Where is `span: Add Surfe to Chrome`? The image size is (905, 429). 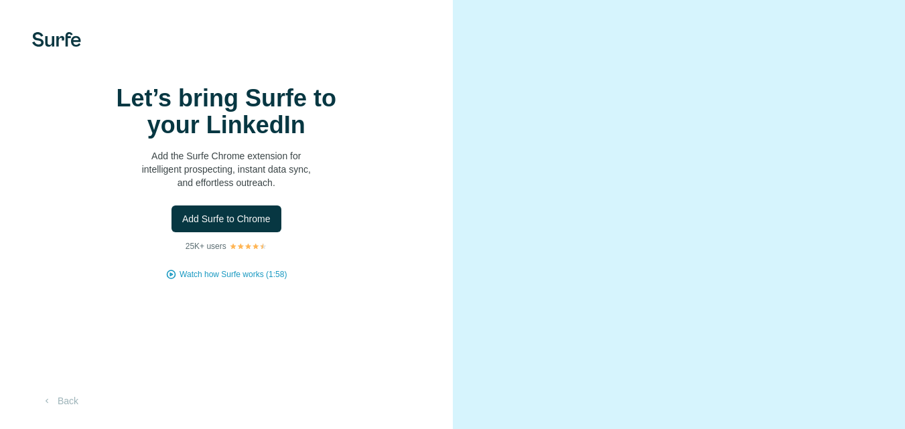 span: Add Surfe to Chrome is located at coordinates (226, 219).